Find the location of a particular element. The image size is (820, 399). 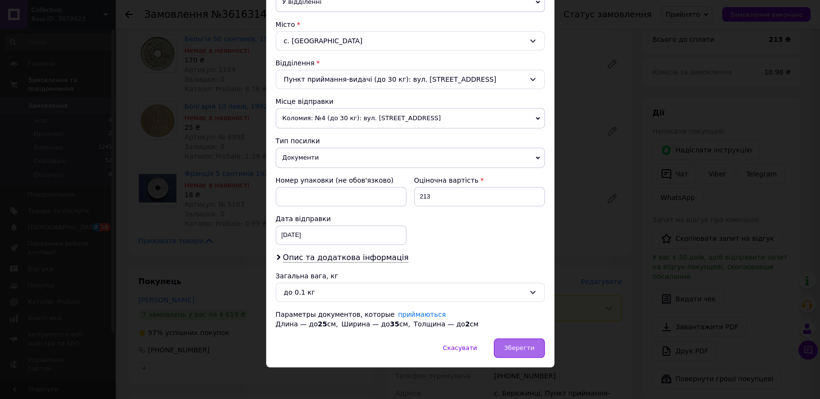

div: Номер упаковки (не обов'язково) is located at coordinates (341, 180).